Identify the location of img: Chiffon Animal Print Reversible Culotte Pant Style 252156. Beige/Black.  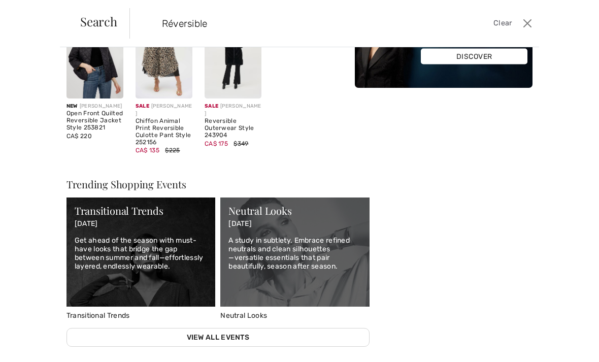
(164, 56).